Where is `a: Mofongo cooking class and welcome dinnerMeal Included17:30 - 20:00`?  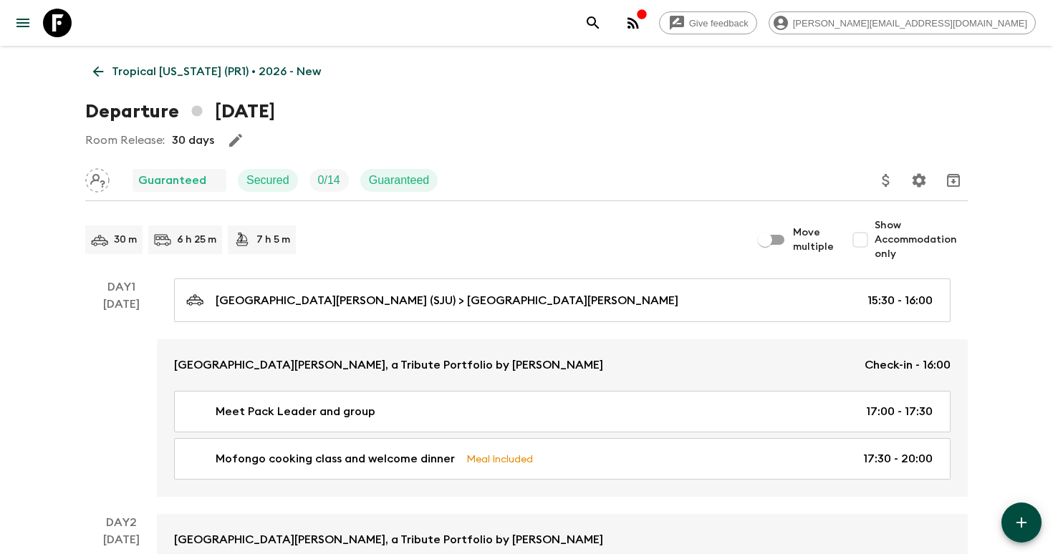 a: Mofongo cooking class and welcome dinnerMeal Included17:30 - 20:00 is located at coordinates (562, 459).